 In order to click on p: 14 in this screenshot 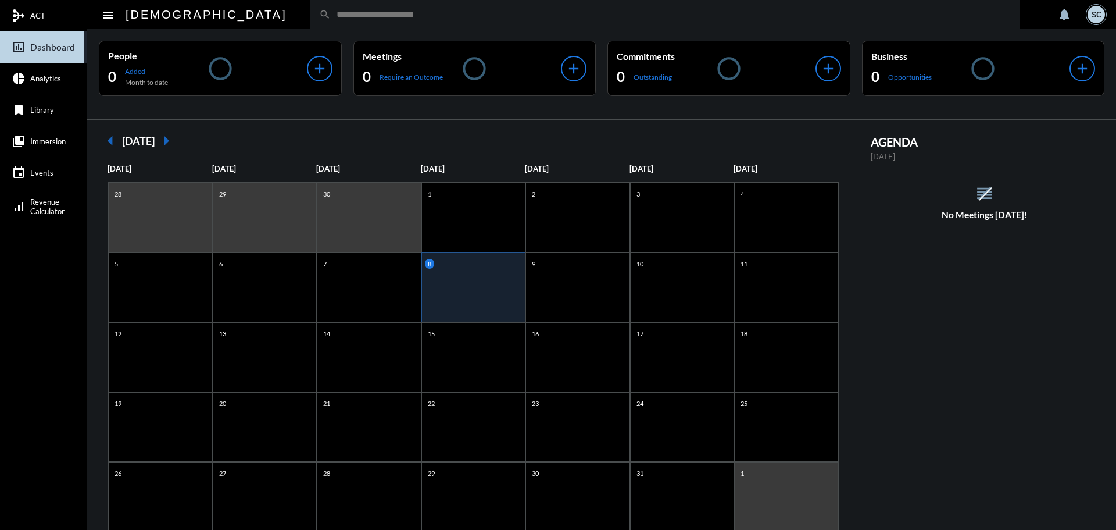, I will do `click(327, 333)`.